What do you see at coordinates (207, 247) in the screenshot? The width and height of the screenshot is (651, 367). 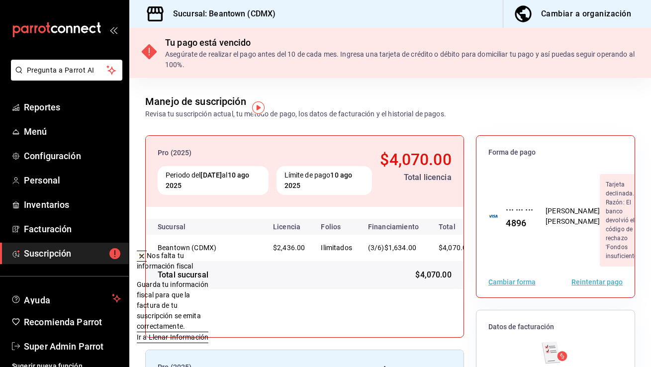 I see `div: Beantown (CDMX)` at bounding box center [207, 247].